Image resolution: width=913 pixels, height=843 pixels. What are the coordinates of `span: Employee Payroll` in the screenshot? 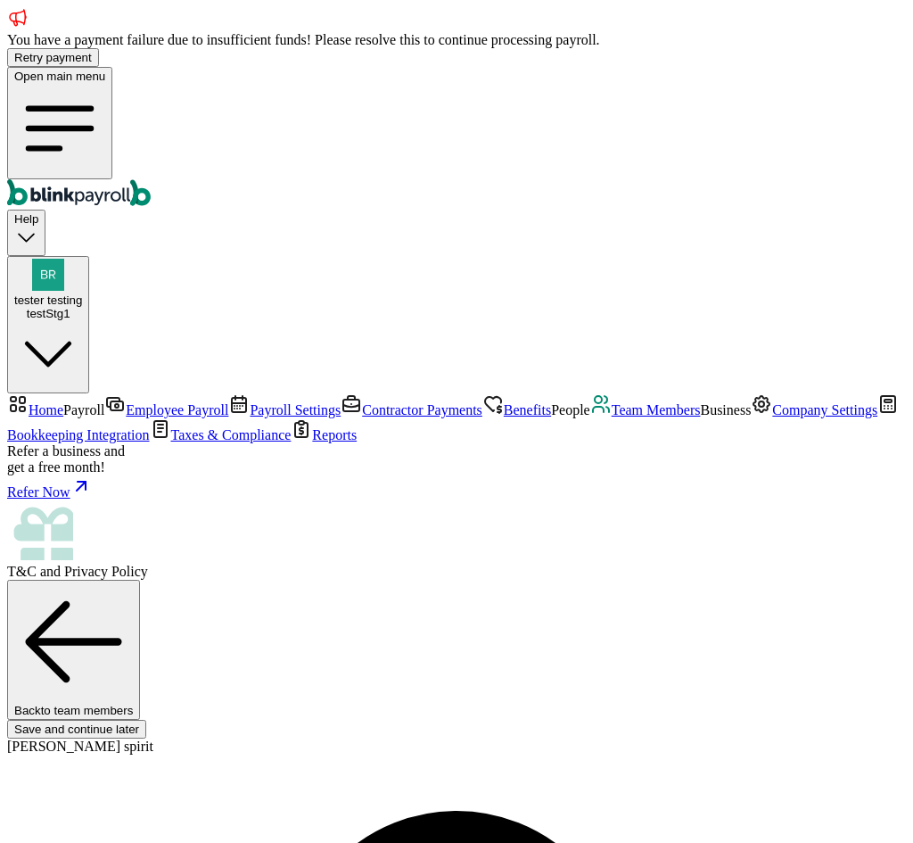 It's located at (177, 409).